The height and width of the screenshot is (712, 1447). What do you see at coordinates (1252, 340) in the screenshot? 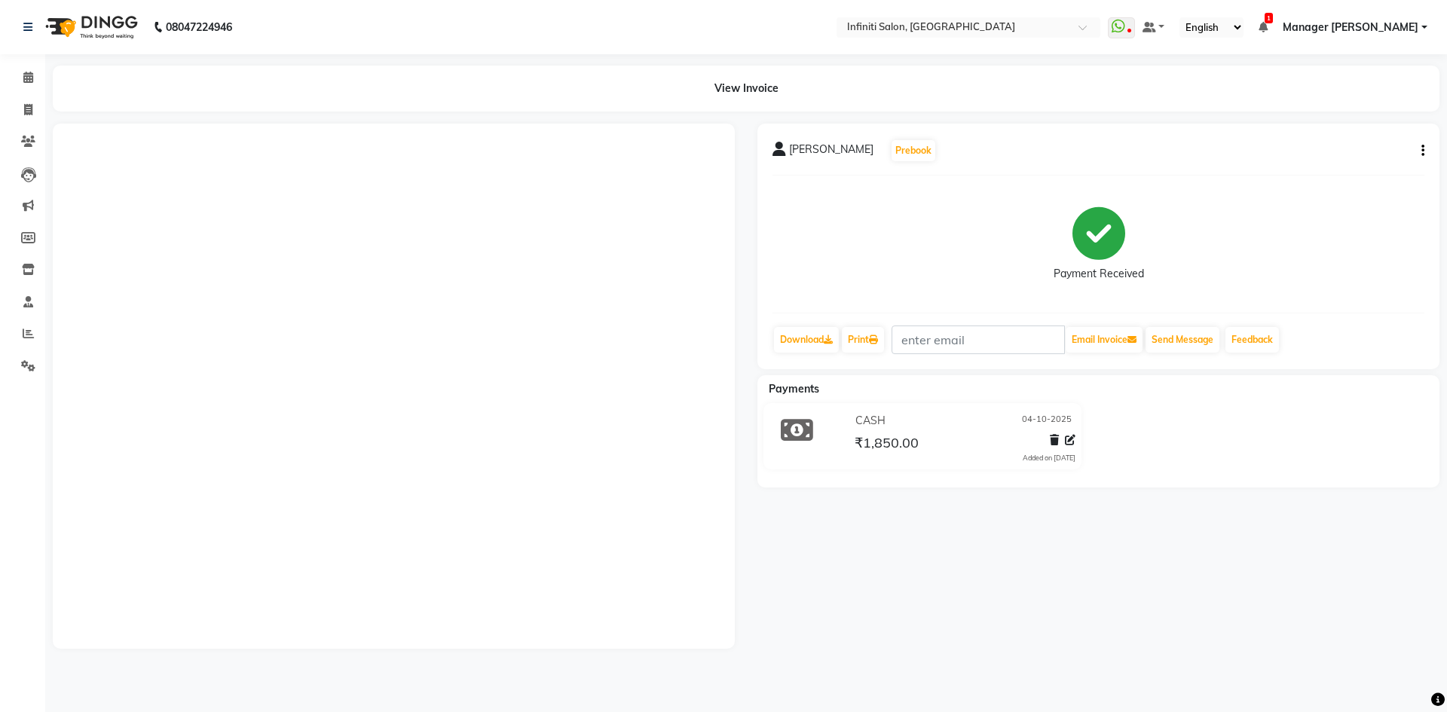
I see `a: Feedback` at bounding box center [1252, 340].